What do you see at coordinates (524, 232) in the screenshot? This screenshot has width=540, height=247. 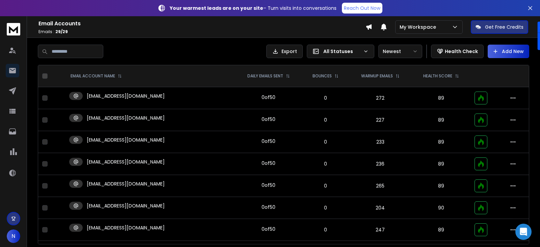 I see `div: Open Intercom Messenger` at bounding box center [524, 232].